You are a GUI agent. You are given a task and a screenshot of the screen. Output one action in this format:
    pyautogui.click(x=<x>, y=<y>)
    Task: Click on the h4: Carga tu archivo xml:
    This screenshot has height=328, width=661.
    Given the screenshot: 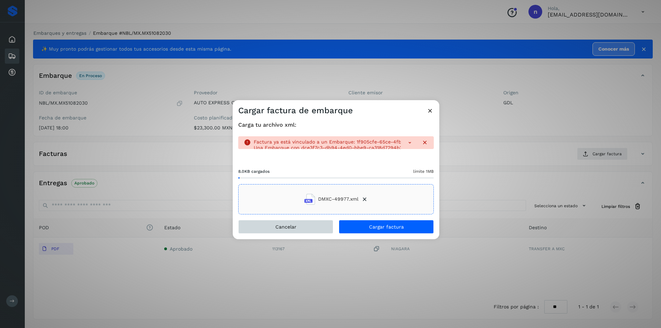 What is the action you would take?
    pyautogui.click(x=336, y=124)
    